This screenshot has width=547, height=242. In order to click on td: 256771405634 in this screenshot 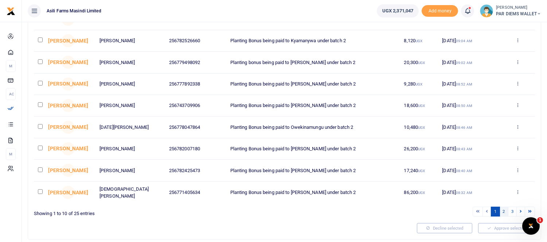, I will do `click(196, 193)`.